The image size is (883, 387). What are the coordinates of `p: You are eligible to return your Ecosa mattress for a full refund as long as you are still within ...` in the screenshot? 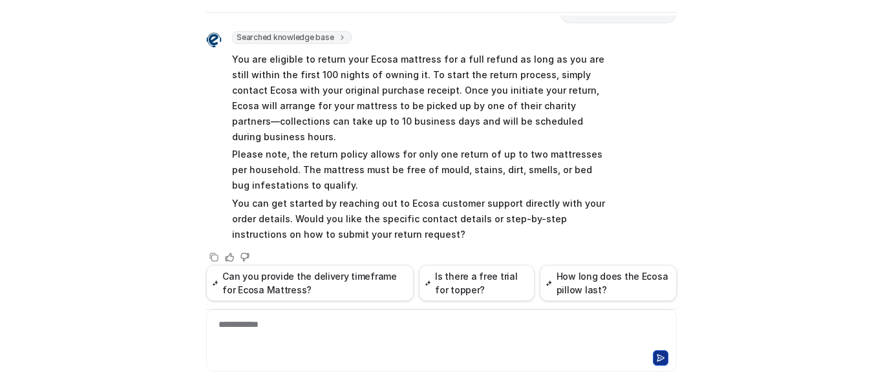 It's located at (421, 98).